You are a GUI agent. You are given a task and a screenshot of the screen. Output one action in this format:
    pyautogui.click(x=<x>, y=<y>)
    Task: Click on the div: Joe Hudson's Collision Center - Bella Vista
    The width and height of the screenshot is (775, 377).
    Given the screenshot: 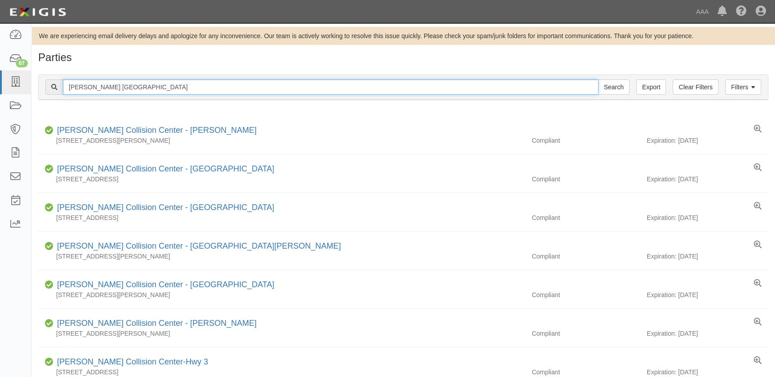 What is the action you would take?
    pyautogui.click(x=163, y=208)
    